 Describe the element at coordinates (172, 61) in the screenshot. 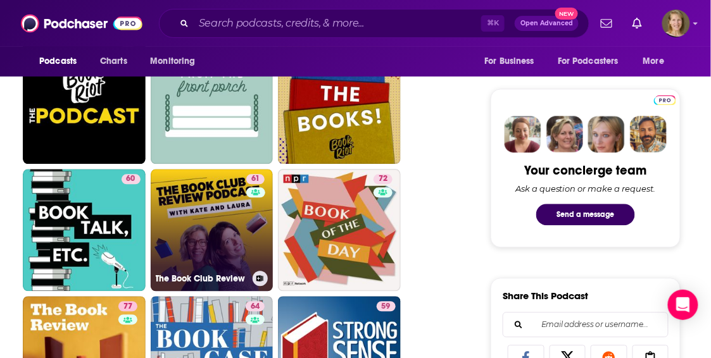

I see `span: Monitoring` at that location.